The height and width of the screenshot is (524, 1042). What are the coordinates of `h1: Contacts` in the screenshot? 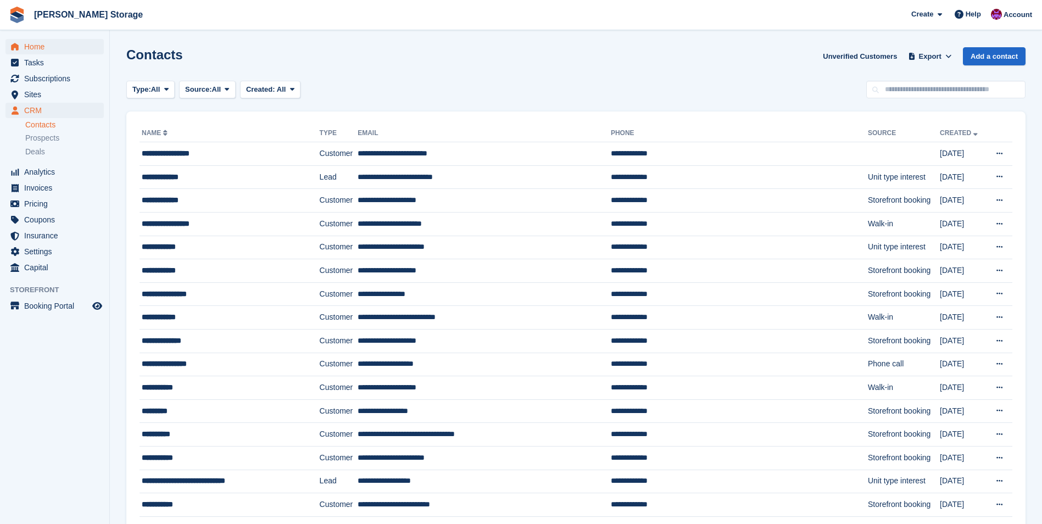 It's located at (154, 54).